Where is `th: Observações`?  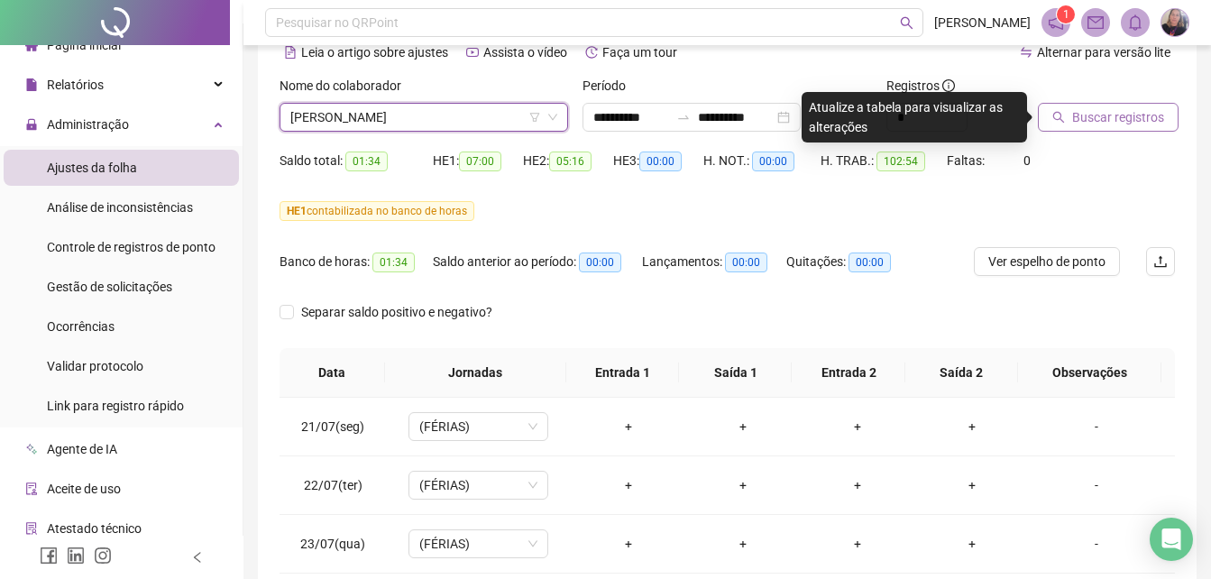
th: Observações is located at coordinates (1089, 372).